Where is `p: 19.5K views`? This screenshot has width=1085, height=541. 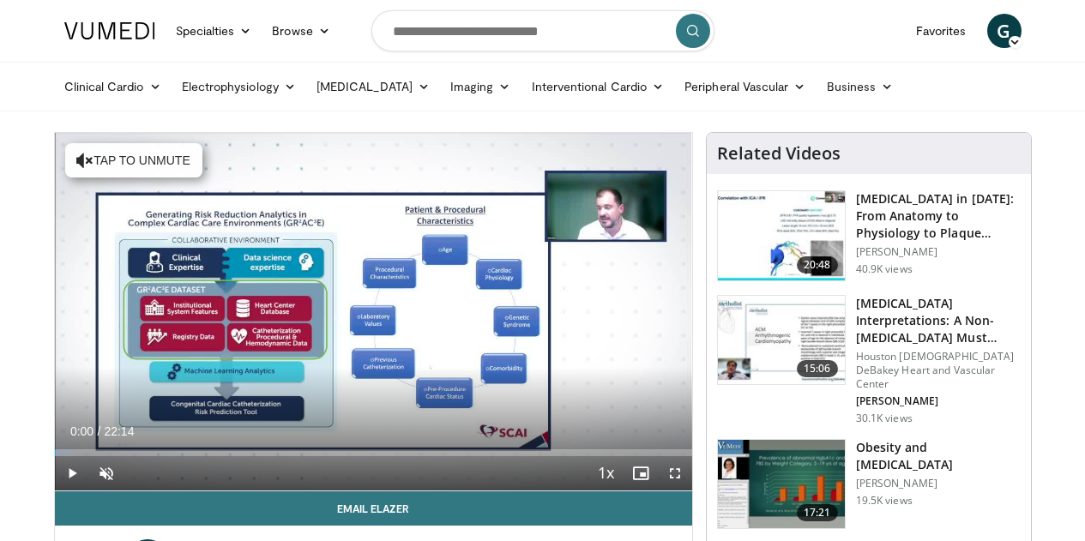
p: 19.5K views is located at coordinates (884, 501).